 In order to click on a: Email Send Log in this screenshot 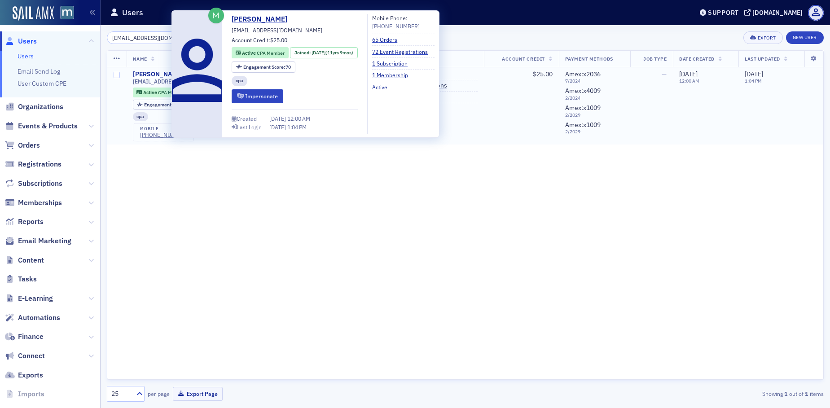, I will do `click(39, 71)`.